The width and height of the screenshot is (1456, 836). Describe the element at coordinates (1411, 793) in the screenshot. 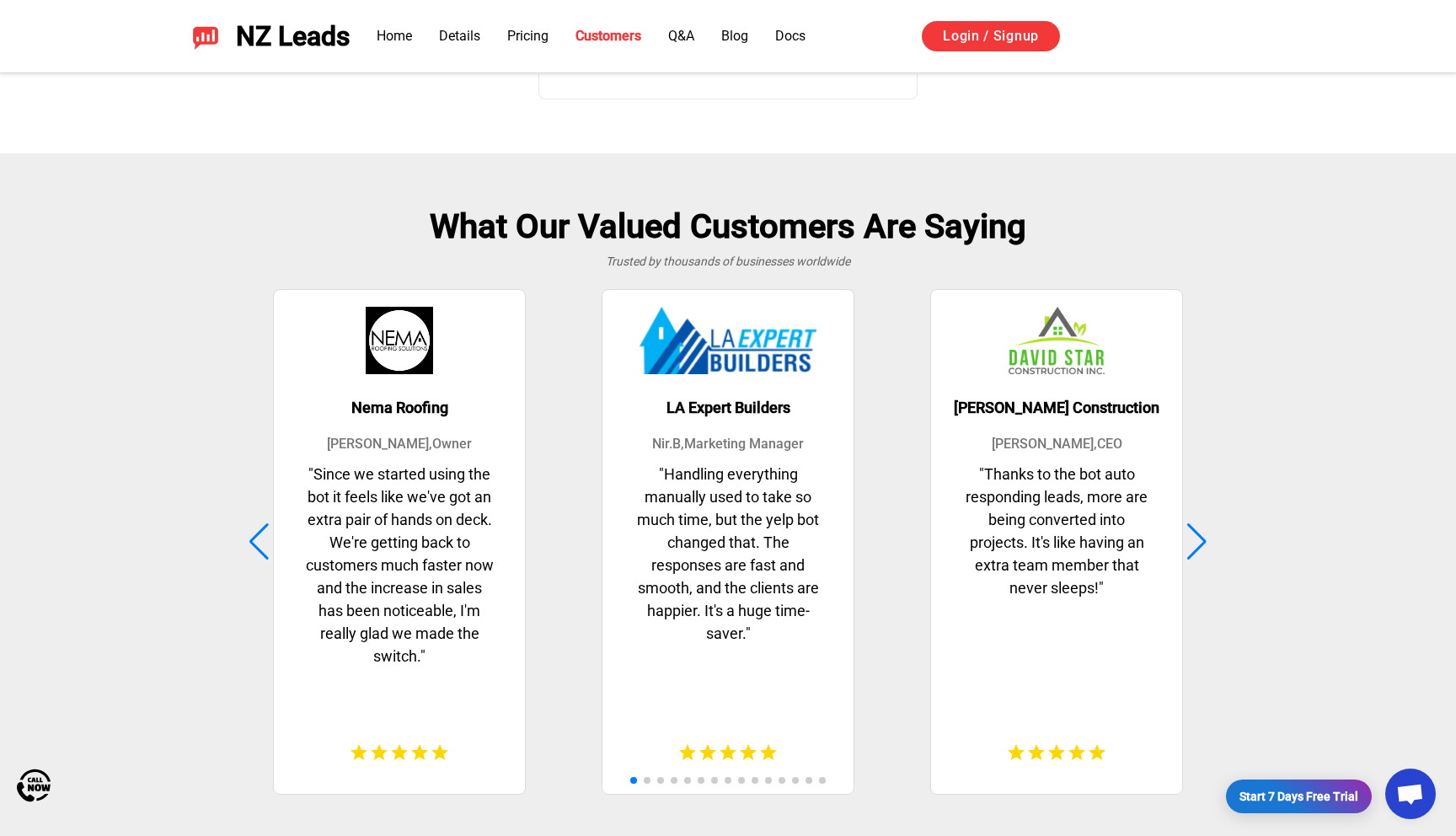

I see `div: Open chat` at that location.